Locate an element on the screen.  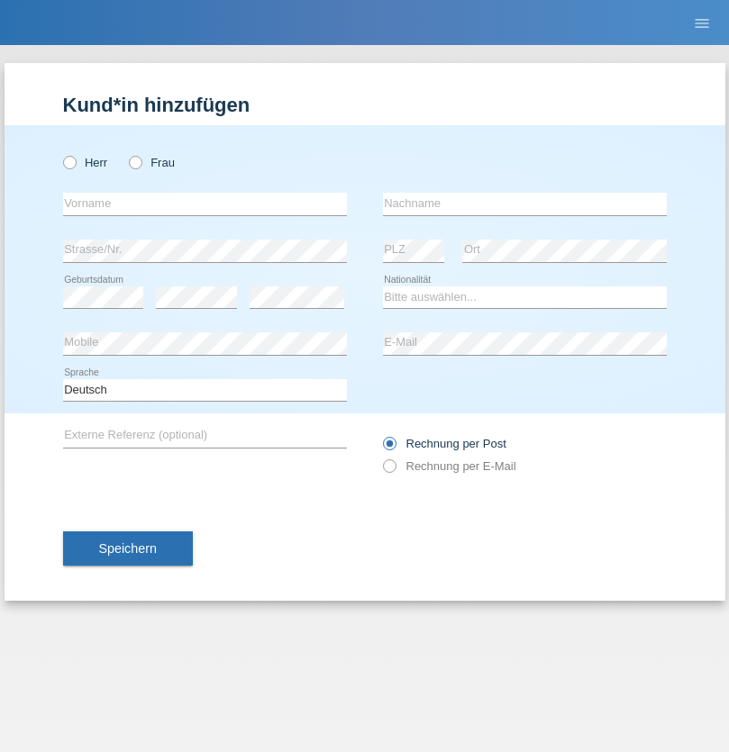
input: Rechnung per Post is located at coordinates (388, 448).